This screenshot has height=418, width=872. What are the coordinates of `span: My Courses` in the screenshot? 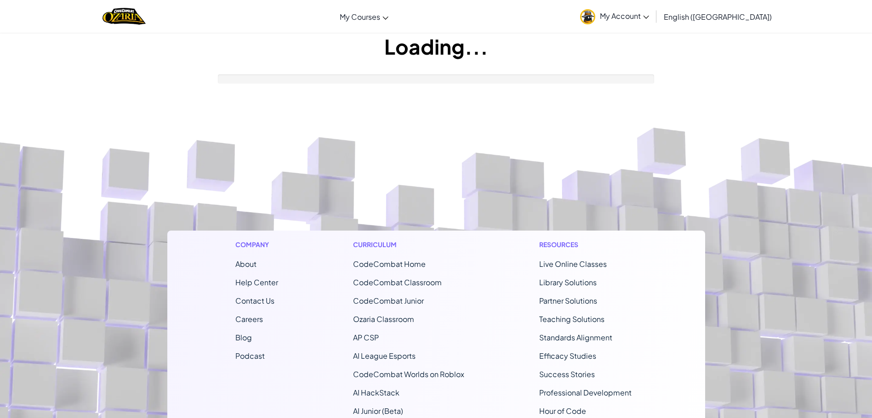 It's located at (360, 17).